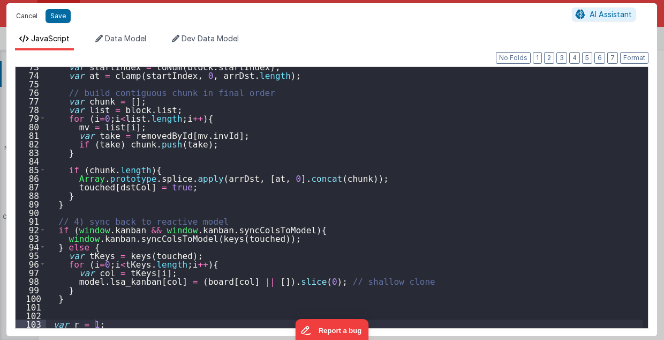  Describe the element at coordinates (210, 38) in the screenshot. I see `span: Dev Data Model` at that location.